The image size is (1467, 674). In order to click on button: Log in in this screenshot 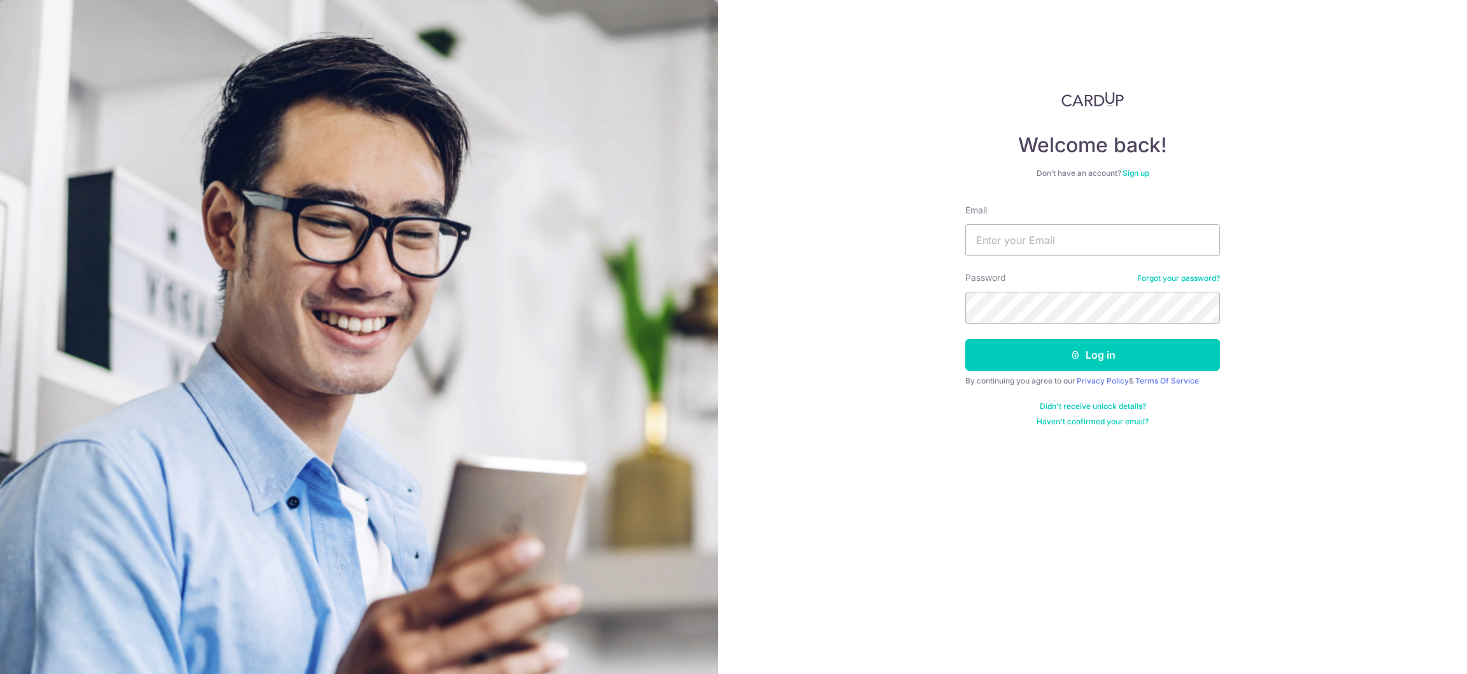, I will do `click(1093, 355)`.